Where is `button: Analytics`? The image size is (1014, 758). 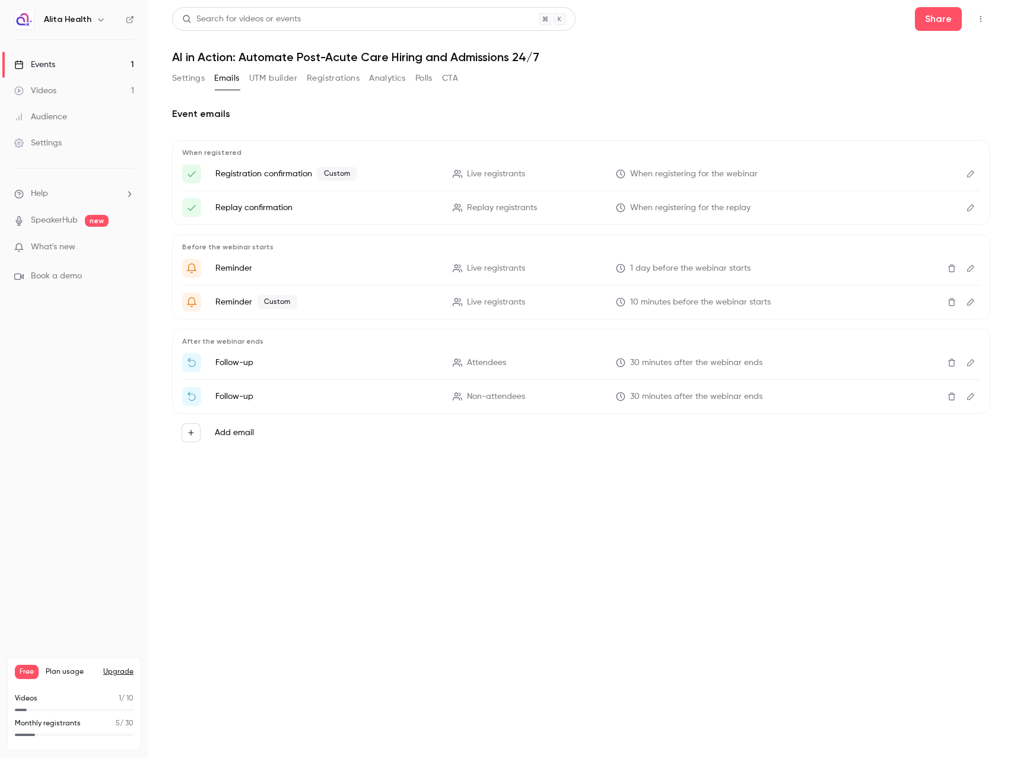 button: Analytics is located at coordinates (388, 78).